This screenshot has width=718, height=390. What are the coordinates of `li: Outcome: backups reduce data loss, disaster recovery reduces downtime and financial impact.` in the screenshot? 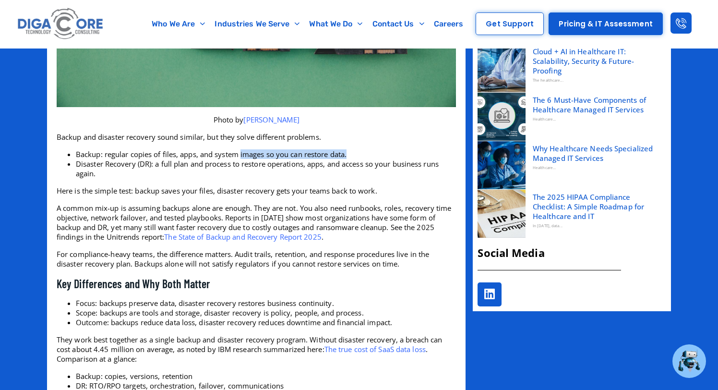 It's located at (266, 322).